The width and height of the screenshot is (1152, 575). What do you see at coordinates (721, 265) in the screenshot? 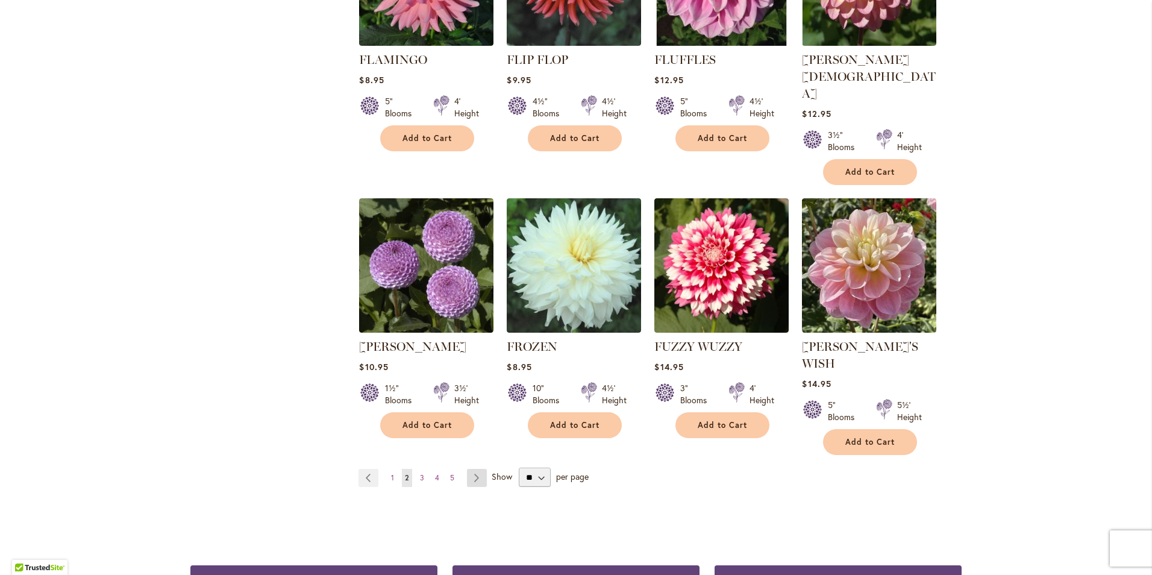
I see `img: FUZZY WUZZY` at bounding box center [721, 265].